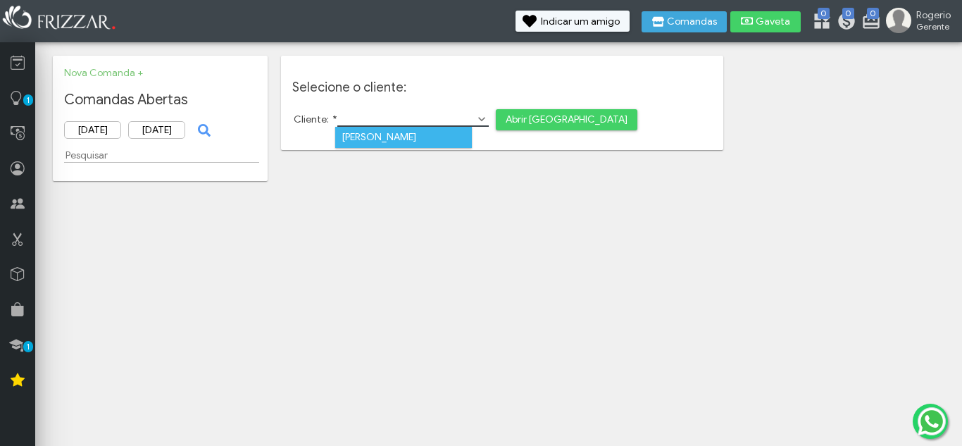 The image size is (962, 446). What do you see at coordinates (692, 22) in the screenshot?
I see `span: Comandas` at bounding box center [692, 22].